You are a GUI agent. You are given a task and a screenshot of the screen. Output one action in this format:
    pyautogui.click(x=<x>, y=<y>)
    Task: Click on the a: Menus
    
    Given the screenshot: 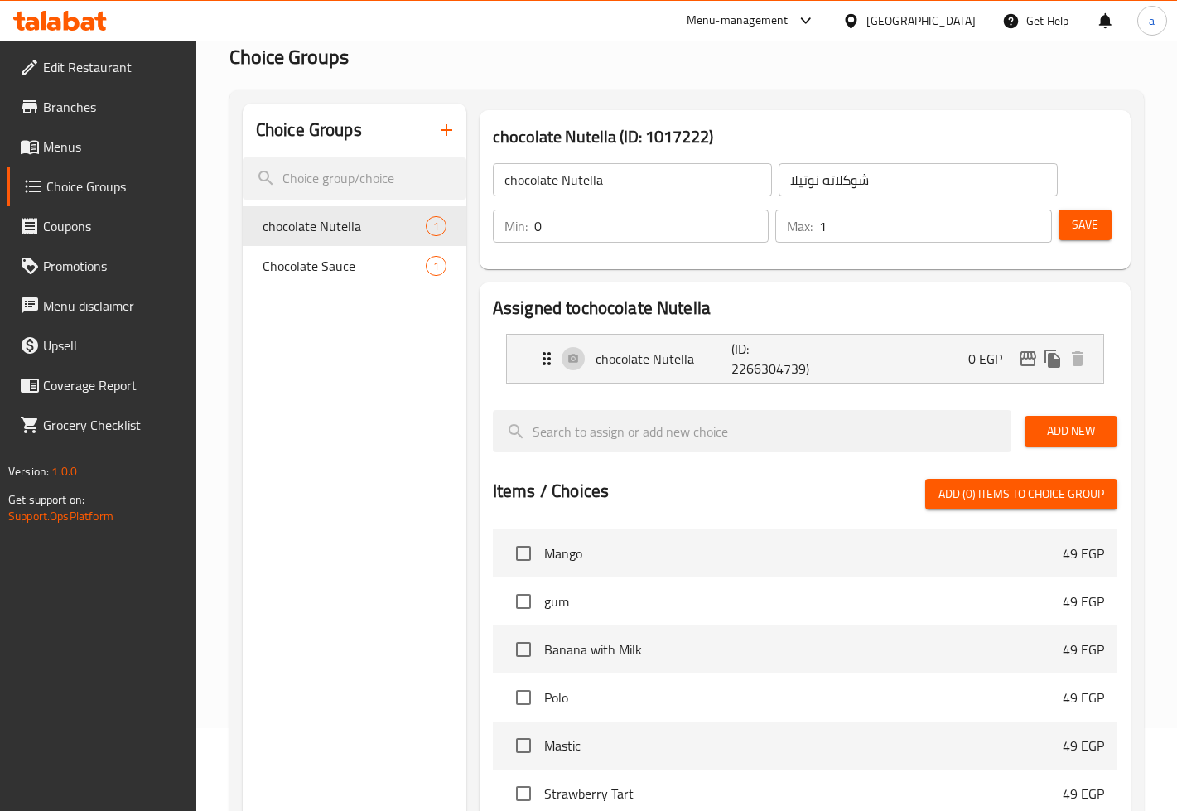 What is the action you would take?
    pyautogui.click(x=101, y=147)
    